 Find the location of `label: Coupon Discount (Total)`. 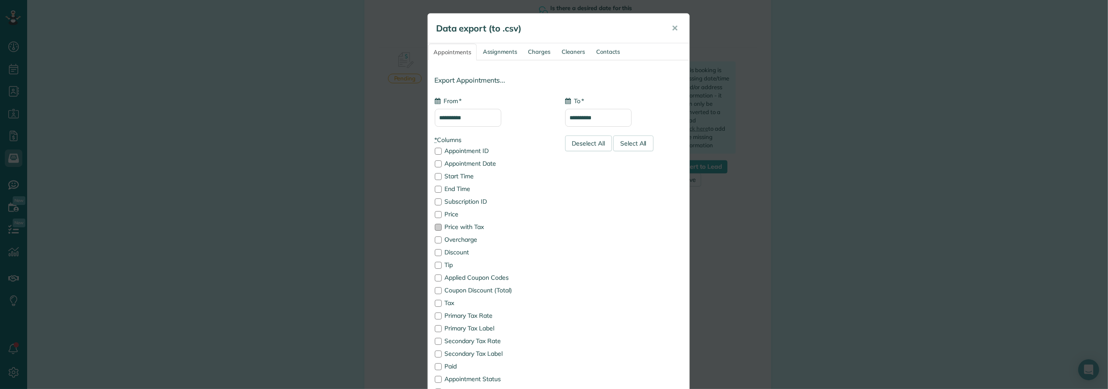

label: Coupon Discount (Total) is located at coordinates (493, 290).